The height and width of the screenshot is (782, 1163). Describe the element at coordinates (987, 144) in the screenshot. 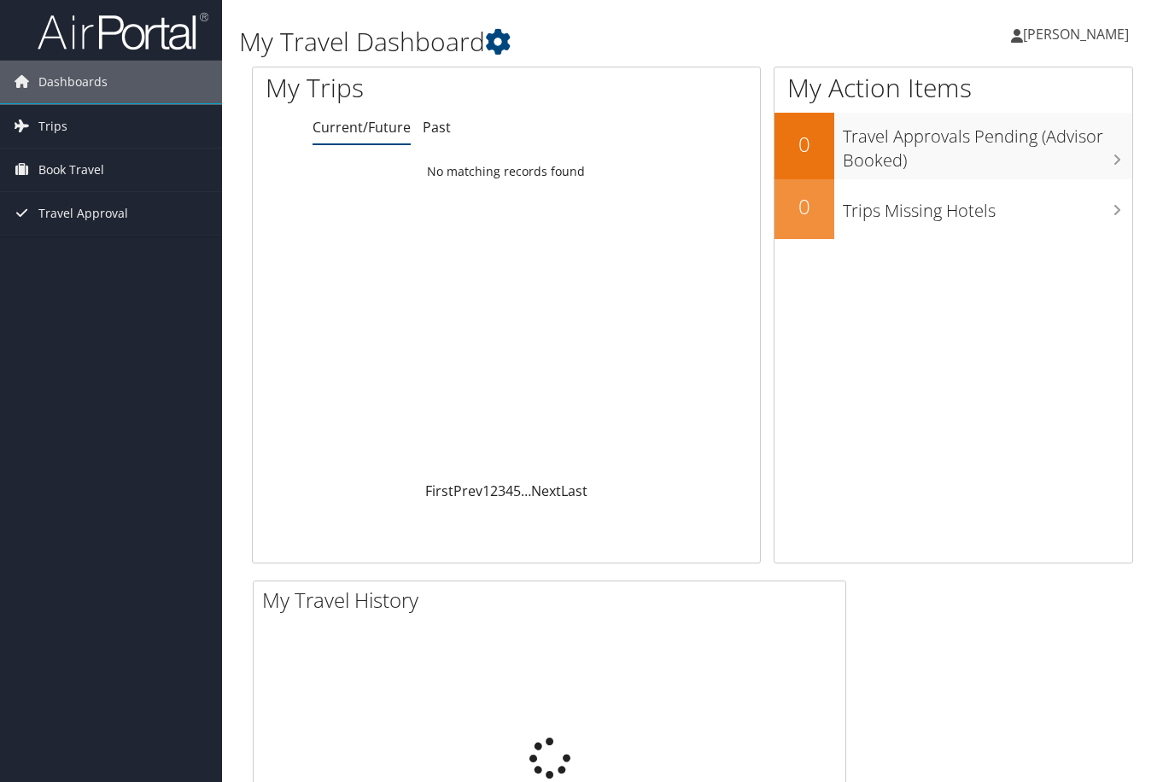

I see `h3: Travel Approvals Pending (Advisor Booked)` at that location.